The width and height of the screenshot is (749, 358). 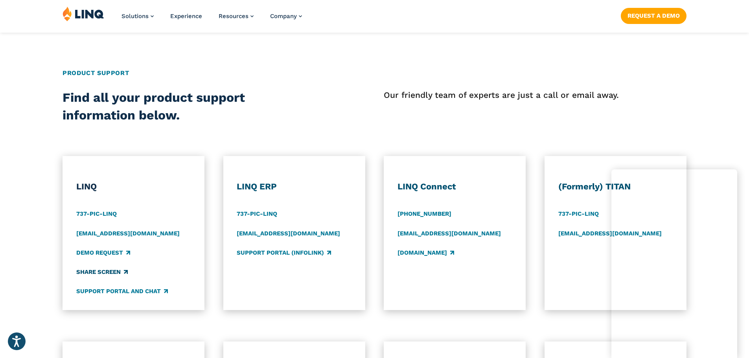 I want to click on span: Solutions, so click(x=135, y=16).